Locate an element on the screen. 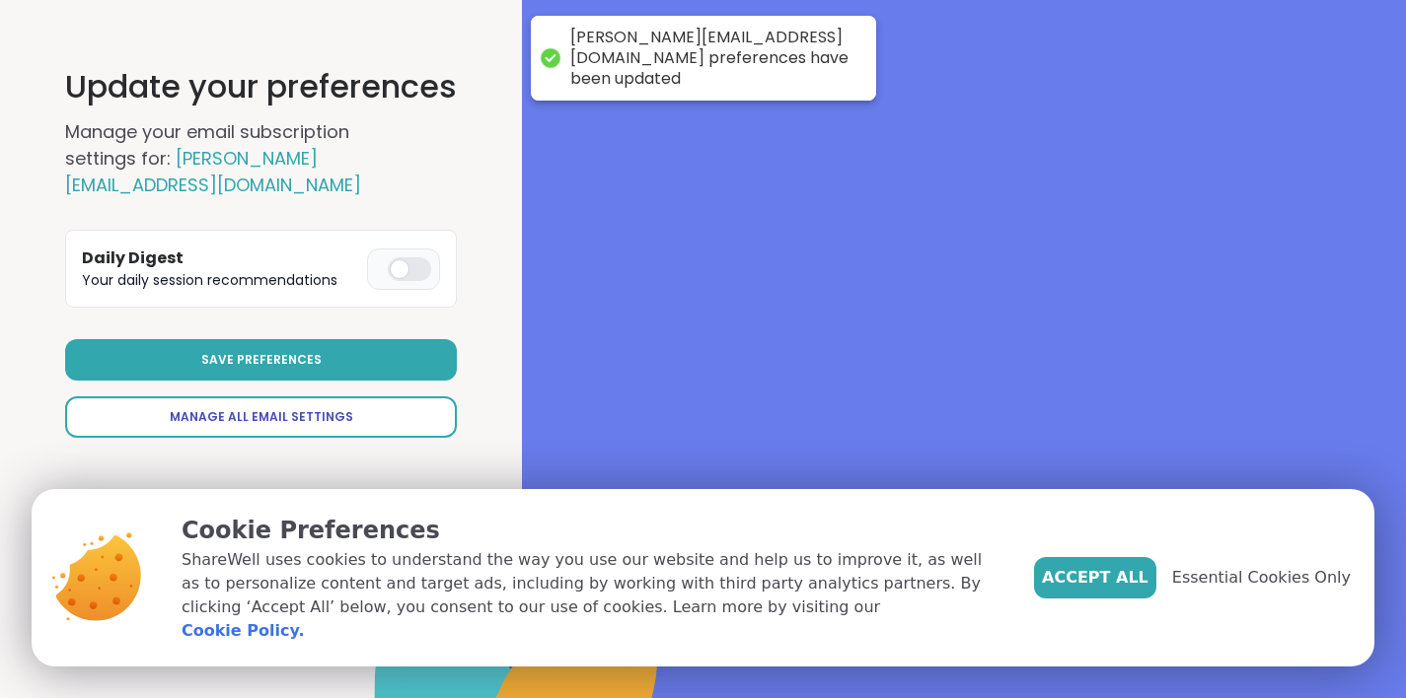  span: Accept All is located at coordinates (1095, 578).